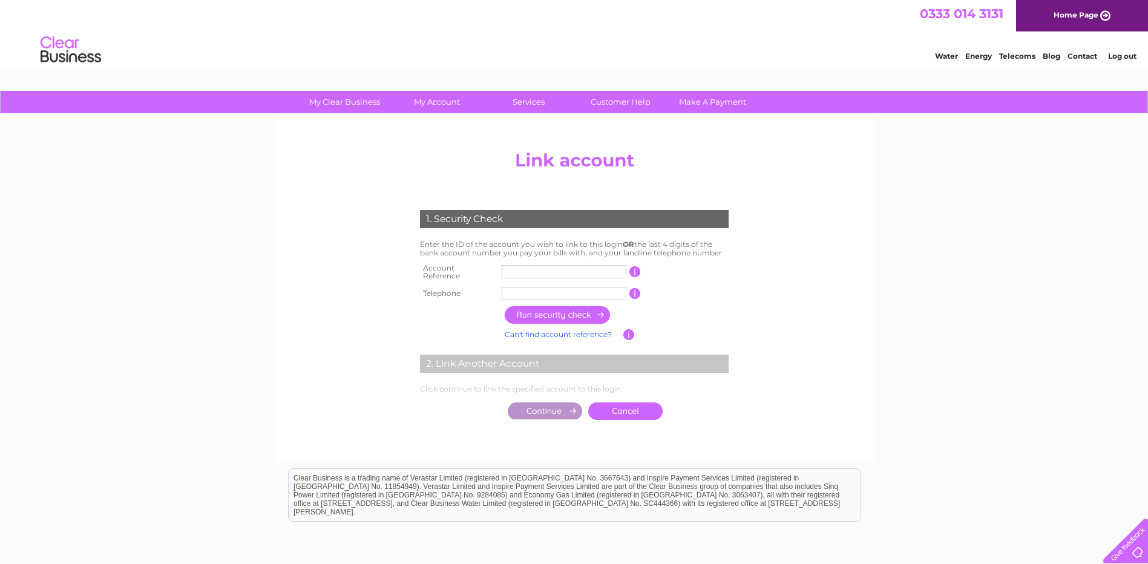 The height and width of the screenshot is (564, 1148). Describe the element at coordinates (962, 13) in the screenshot. I see `a: 0333 014 3131` at that location.